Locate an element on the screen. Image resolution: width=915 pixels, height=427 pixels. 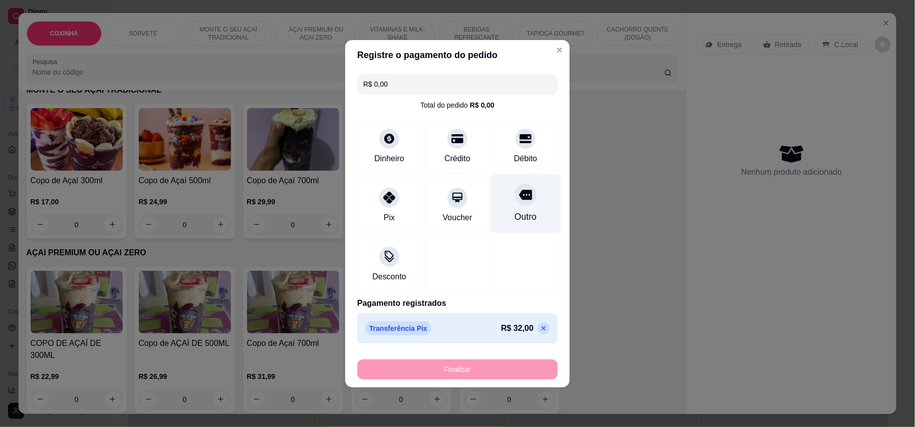
div: Total do pedido is located at coordinates (457, 105).